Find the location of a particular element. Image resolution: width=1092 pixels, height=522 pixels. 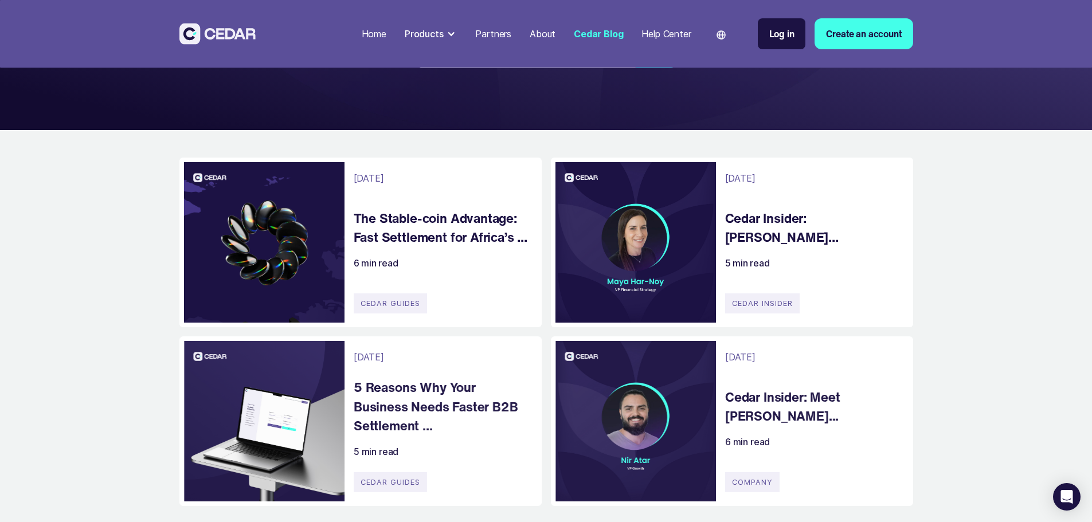

div: Log in is located at coordinates (782, 34).